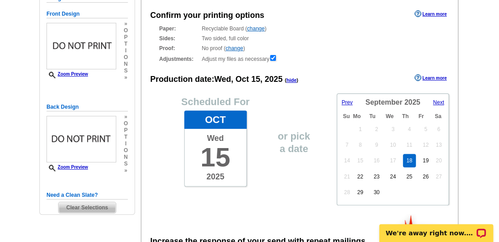  Describe the element at coordinates (376, 129) in the screenshot. I see `span: 2` at that location.